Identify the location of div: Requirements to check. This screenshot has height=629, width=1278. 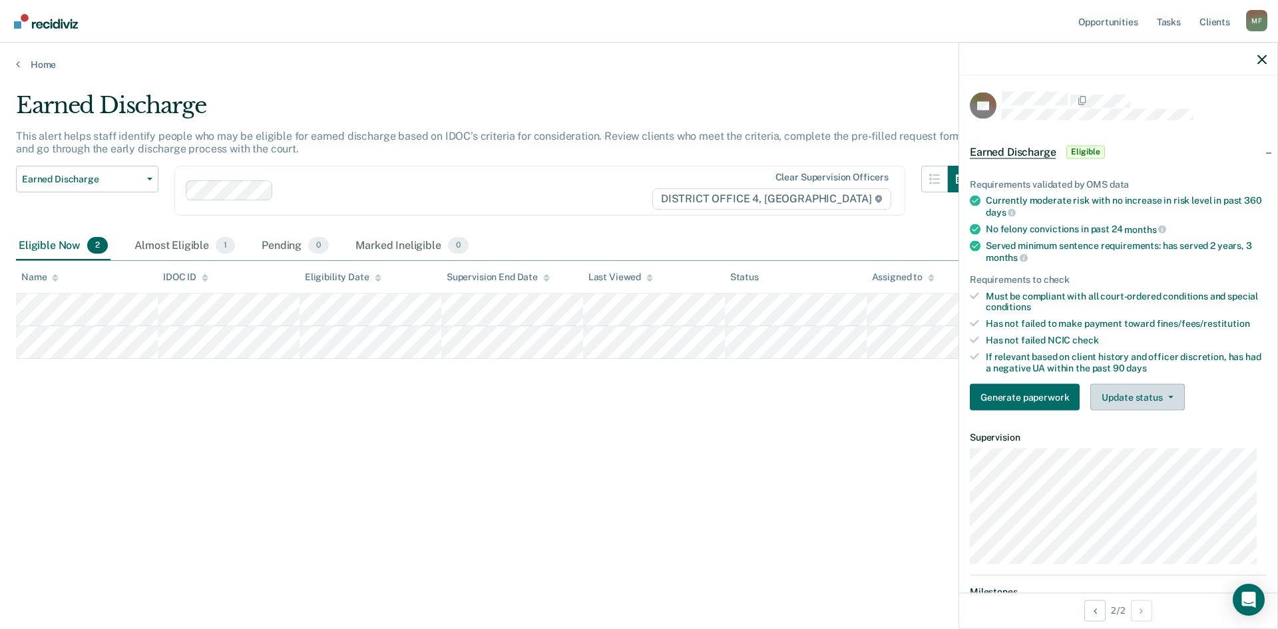
(1118, 279).